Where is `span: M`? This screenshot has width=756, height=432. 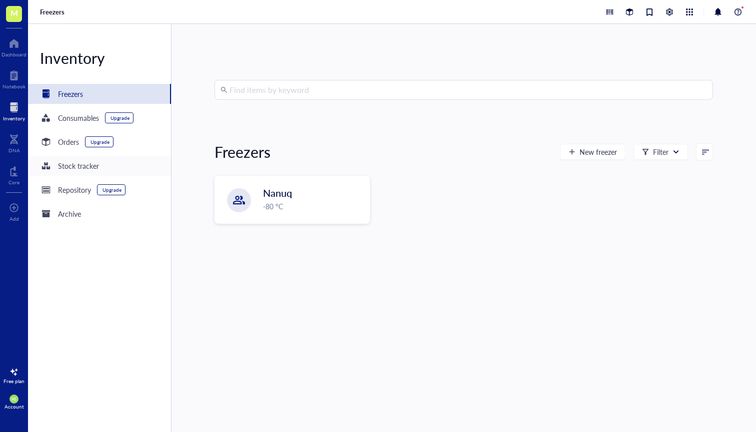 span: M is located at coordinates (14, 12).